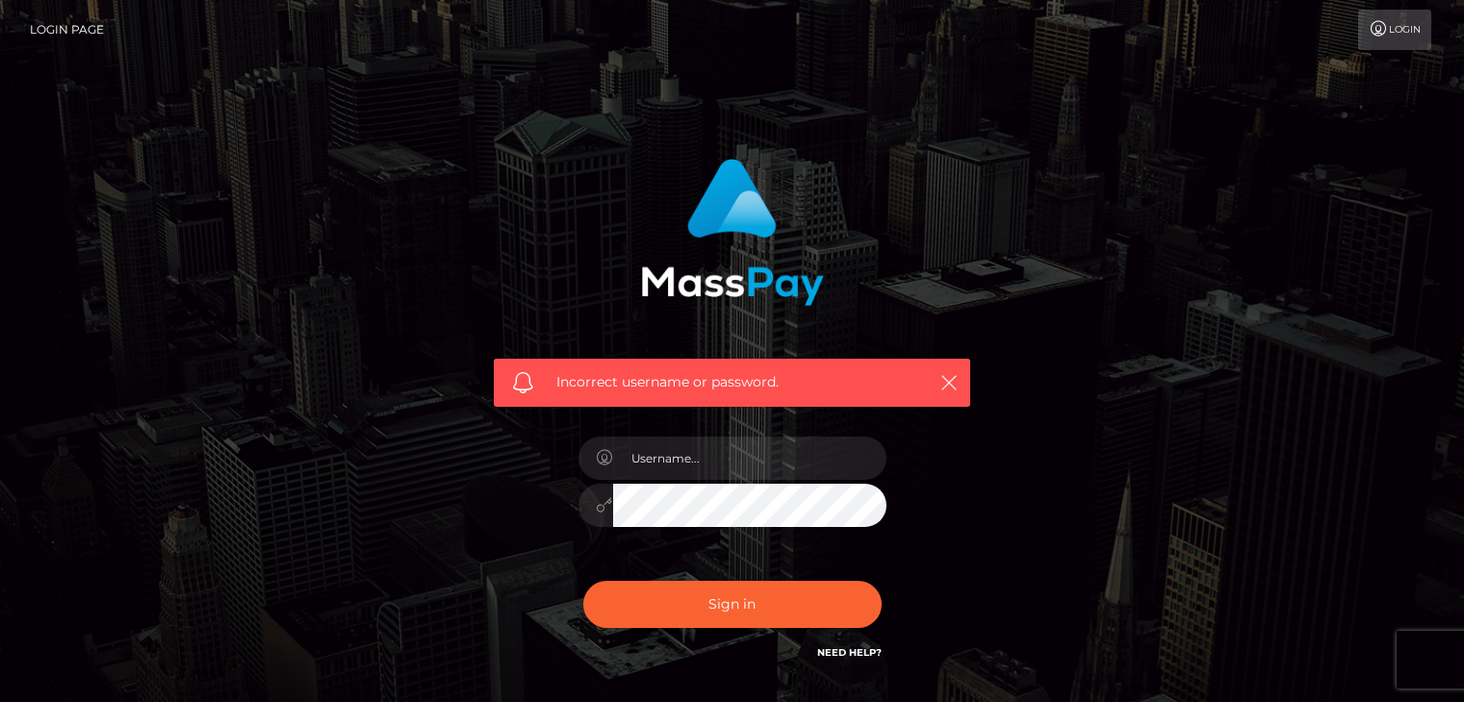 The width and height of the screenshot is (1464, 702). I want to click on img: MassPay Login, so click(732, 232).